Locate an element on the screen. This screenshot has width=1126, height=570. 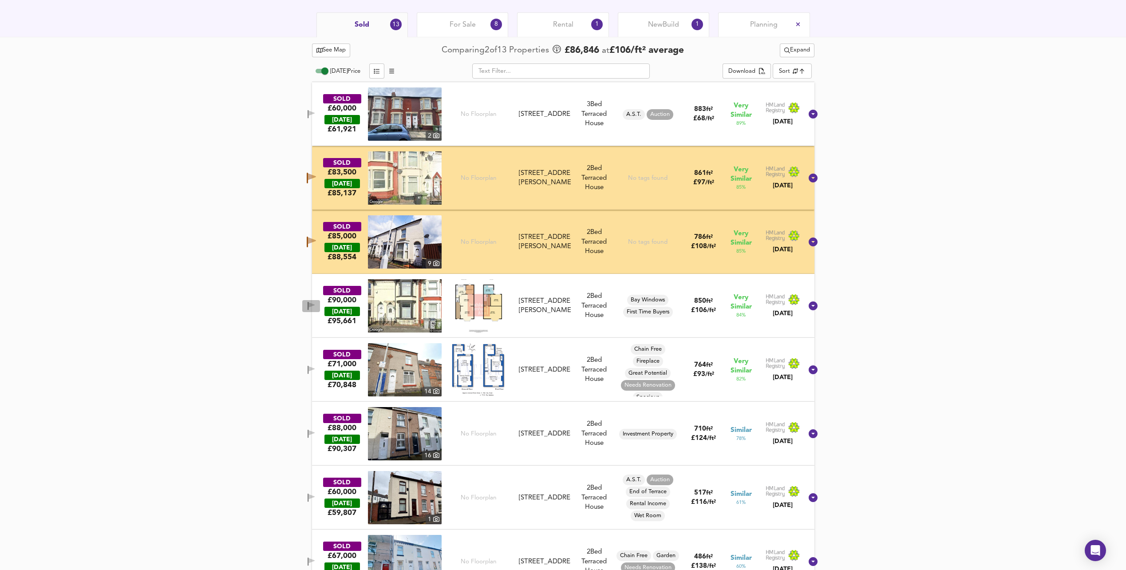
span: Great Potential is located at coordinates (648, 373).